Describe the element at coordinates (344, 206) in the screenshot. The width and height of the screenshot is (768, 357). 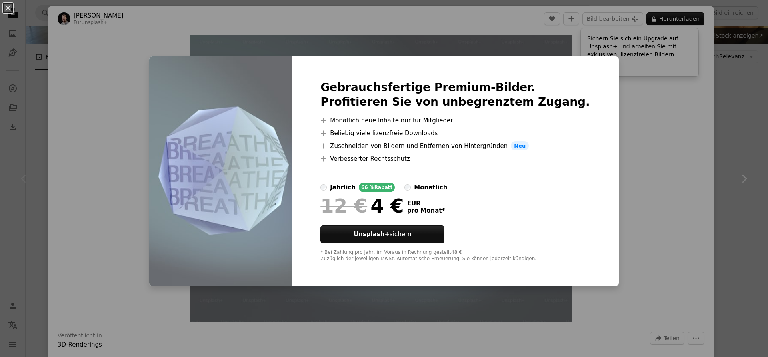
I see `span: 12 €` at that location.